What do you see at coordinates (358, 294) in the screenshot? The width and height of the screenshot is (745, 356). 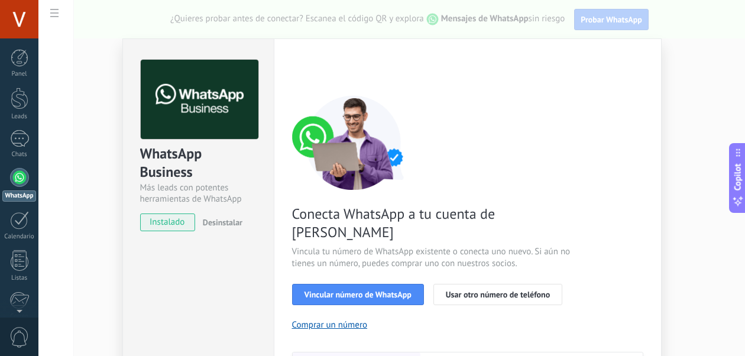 I see `span: Vincular número de WhatsApp` at bounding box center [358, 294].